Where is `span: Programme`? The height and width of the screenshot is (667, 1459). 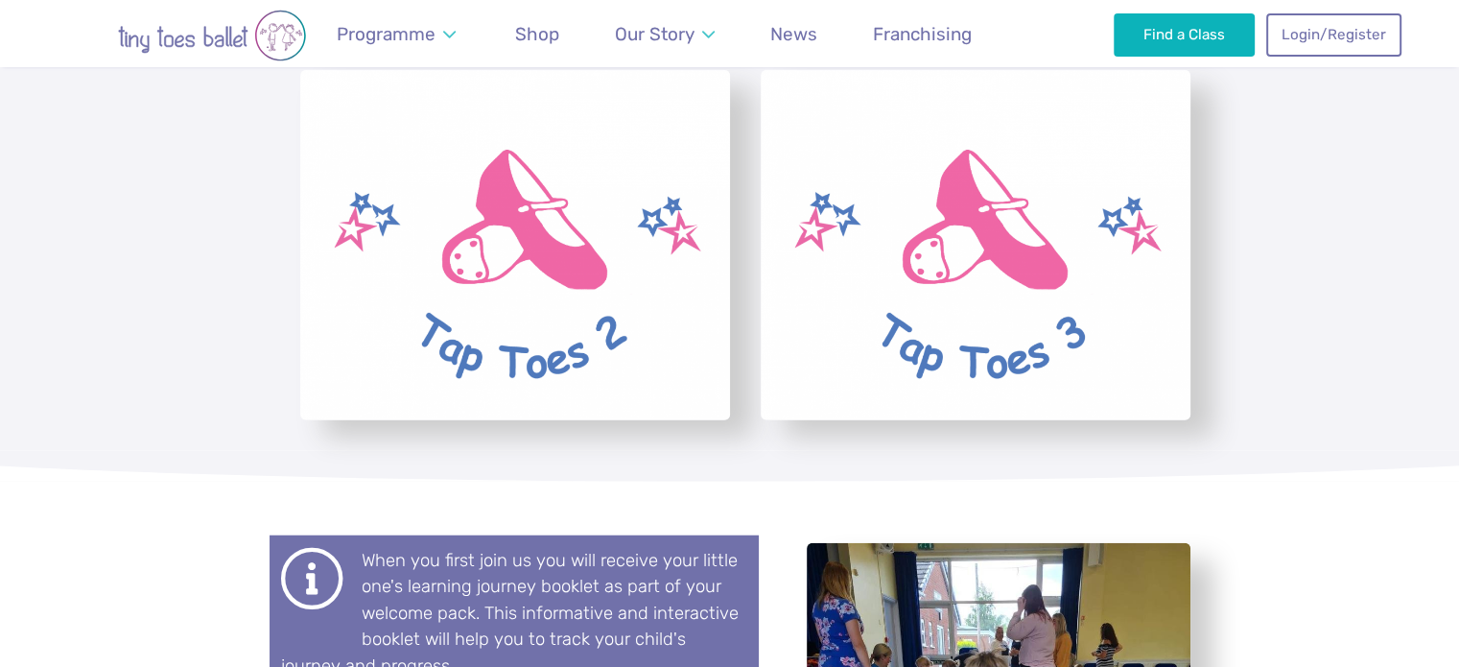
span: Programme is located at coordinates (386, 34).